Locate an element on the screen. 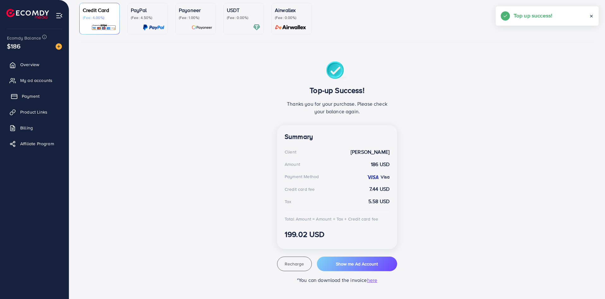  h3: Top-up Success! is located at coordinates (337, 90).